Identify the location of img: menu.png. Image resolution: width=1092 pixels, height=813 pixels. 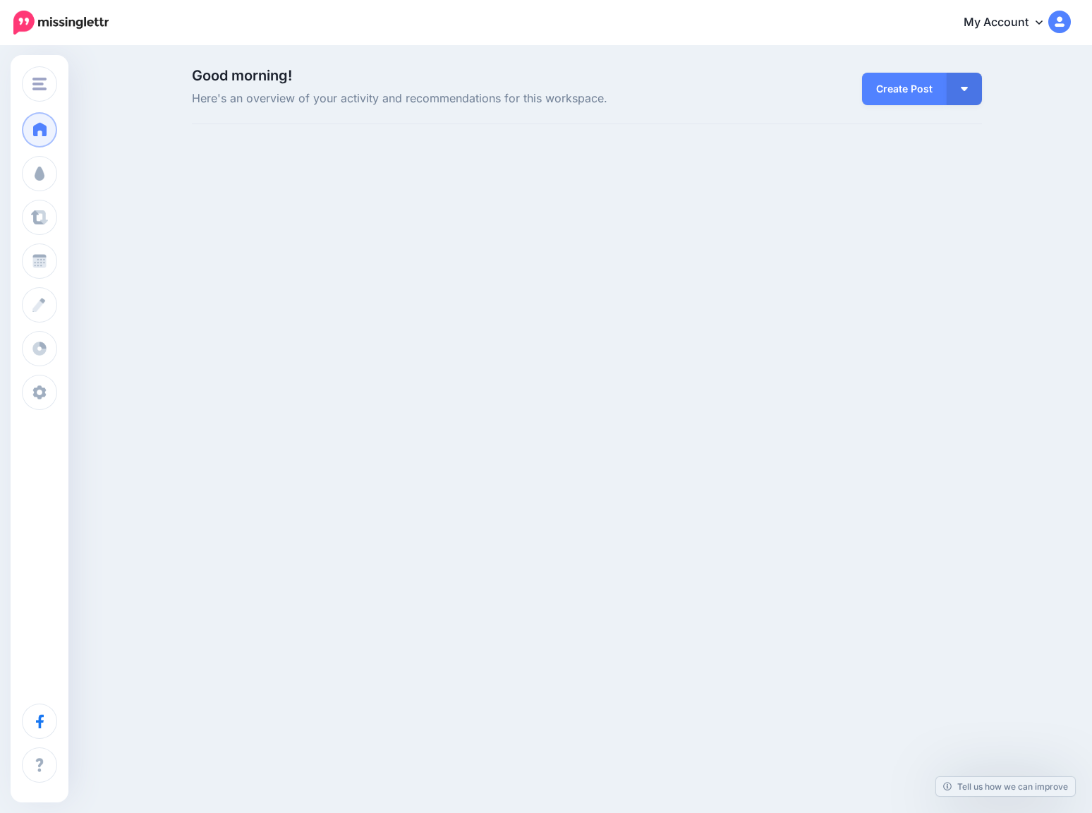
(39, 84).